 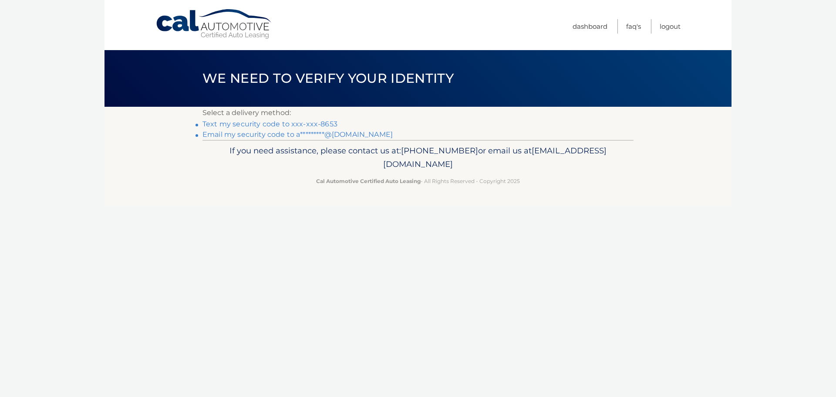 What do you see at coordinates (418, 181) in the screenshot?
I see `p: - All Rights Reserved - Copyright 2025` at bounding box center [418, 181].